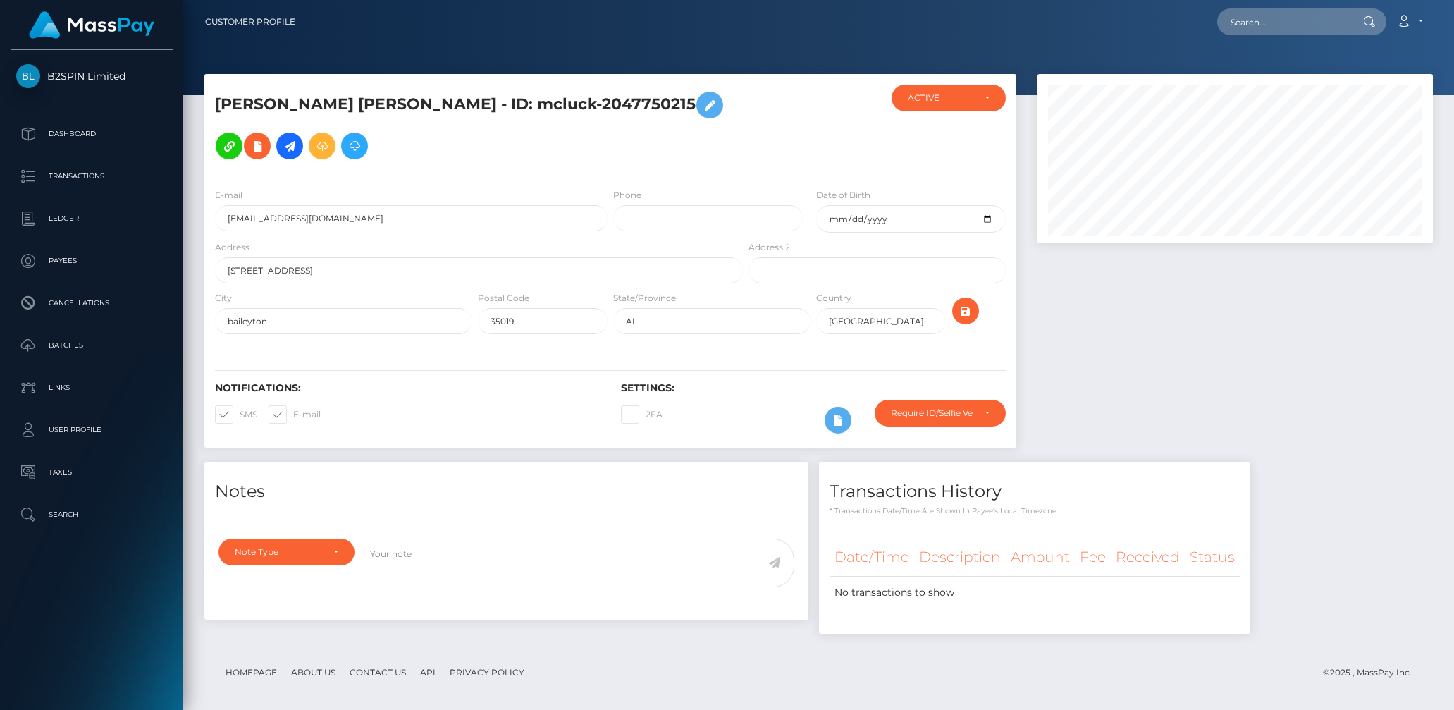  Describe the element at coordinates (28, 76) in the screenshot. I see `img: B2SPIN Limited` at that location.